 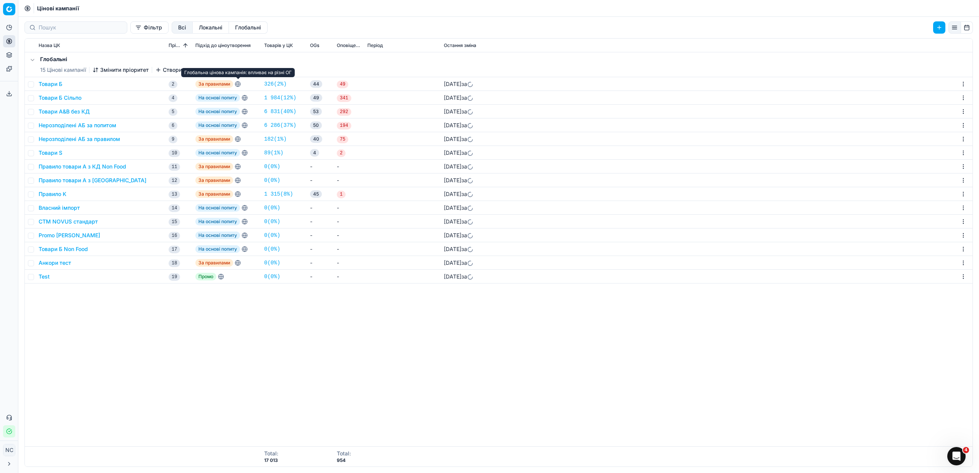 What do you see at coordinates (460, 45) in the screenshot?
I see `span: Остання зміна` at bounding box center [460, 45].